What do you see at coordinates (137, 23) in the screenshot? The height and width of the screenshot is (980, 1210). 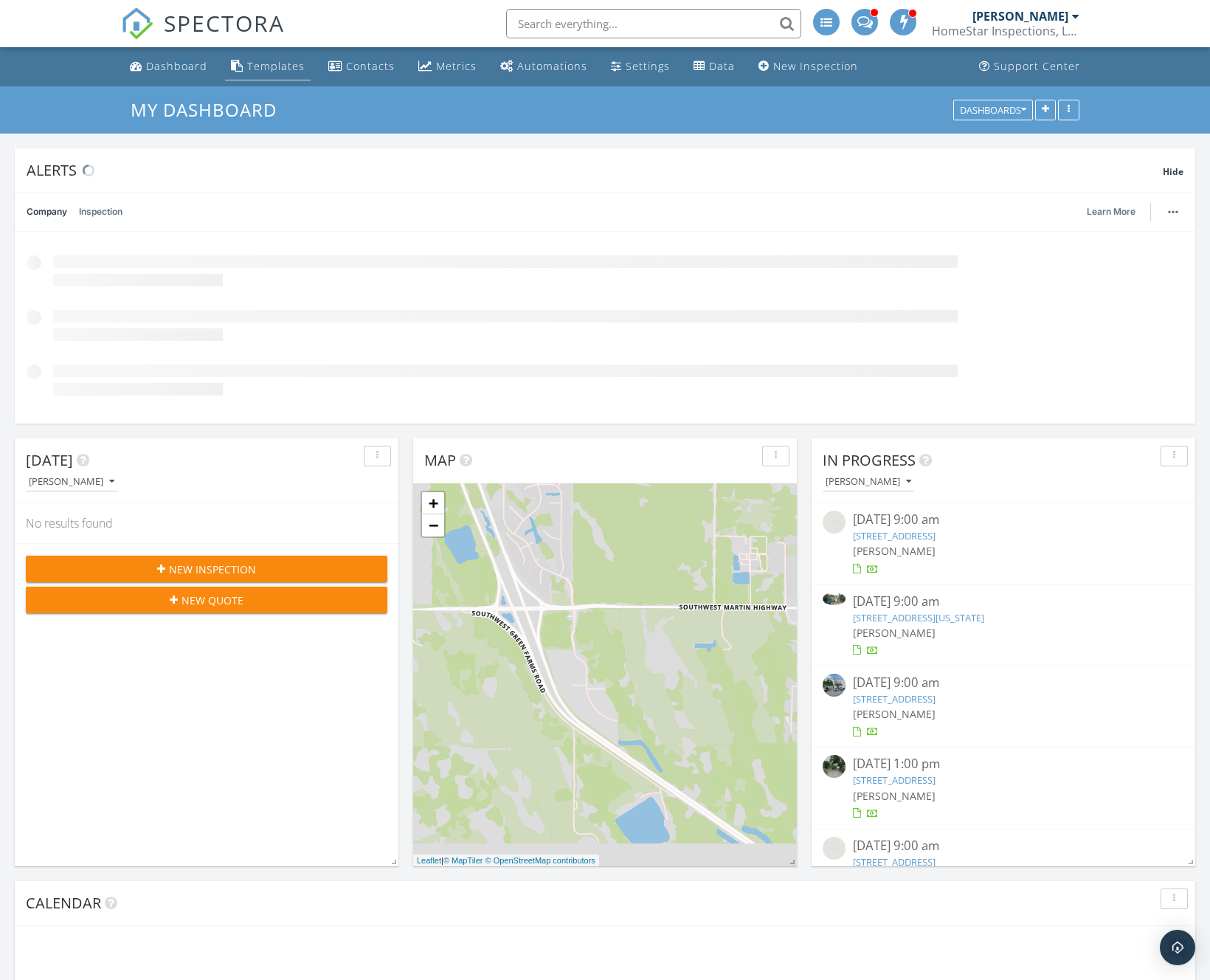 I see `img: The Best Home Inspection Software - Spectora` at bounding box center [137, 23].